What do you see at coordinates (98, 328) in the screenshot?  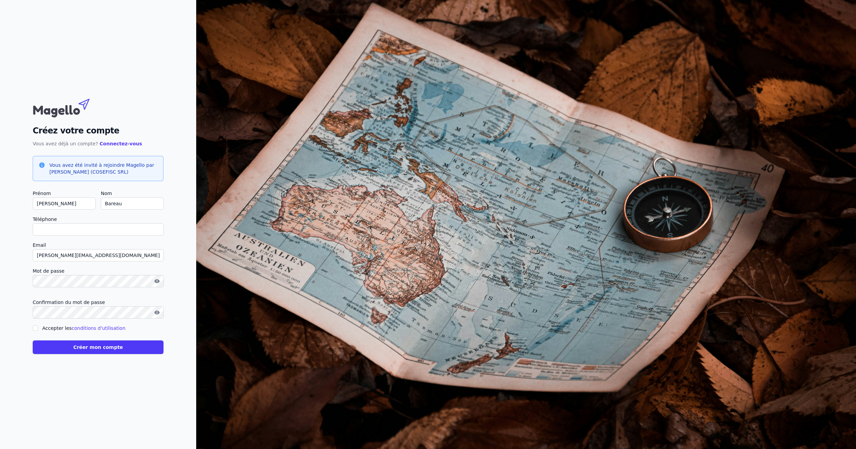 I see `a: conditions d'utilisation` at bounding box center [98, 328].